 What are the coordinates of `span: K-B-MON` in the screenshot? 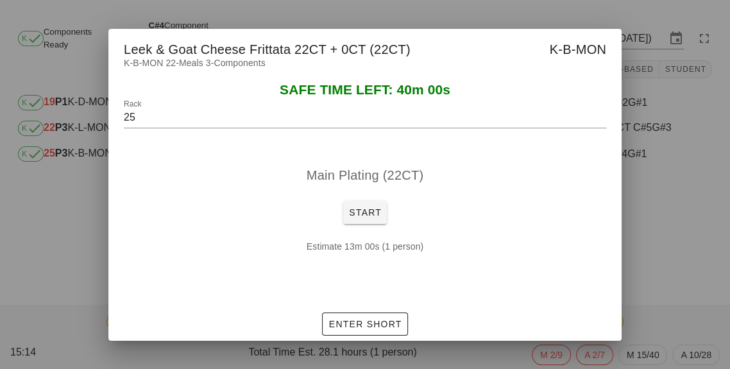 It's located at (578, 49).